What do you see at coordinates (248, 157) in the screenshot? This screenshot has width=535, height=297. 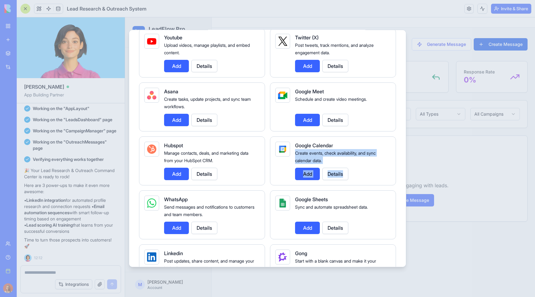 I see `h3: No messages found` at bounding box center [248, 157].